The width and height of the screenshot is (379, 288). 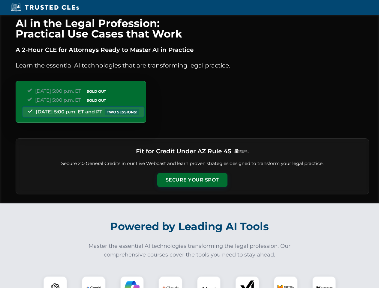 What do you see at coordinates (192, 50) in the screenshot?
I see `p: A 2-Hour CLE for Attorneys Ready to Master AI in Practice` at bounding box center [192, 50].